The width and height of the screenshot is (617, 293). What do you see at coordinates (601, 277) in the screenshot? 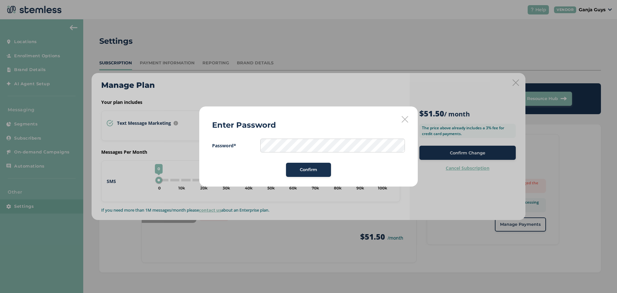
I see `div: Chat Widget` at bounding box center [601, 277].